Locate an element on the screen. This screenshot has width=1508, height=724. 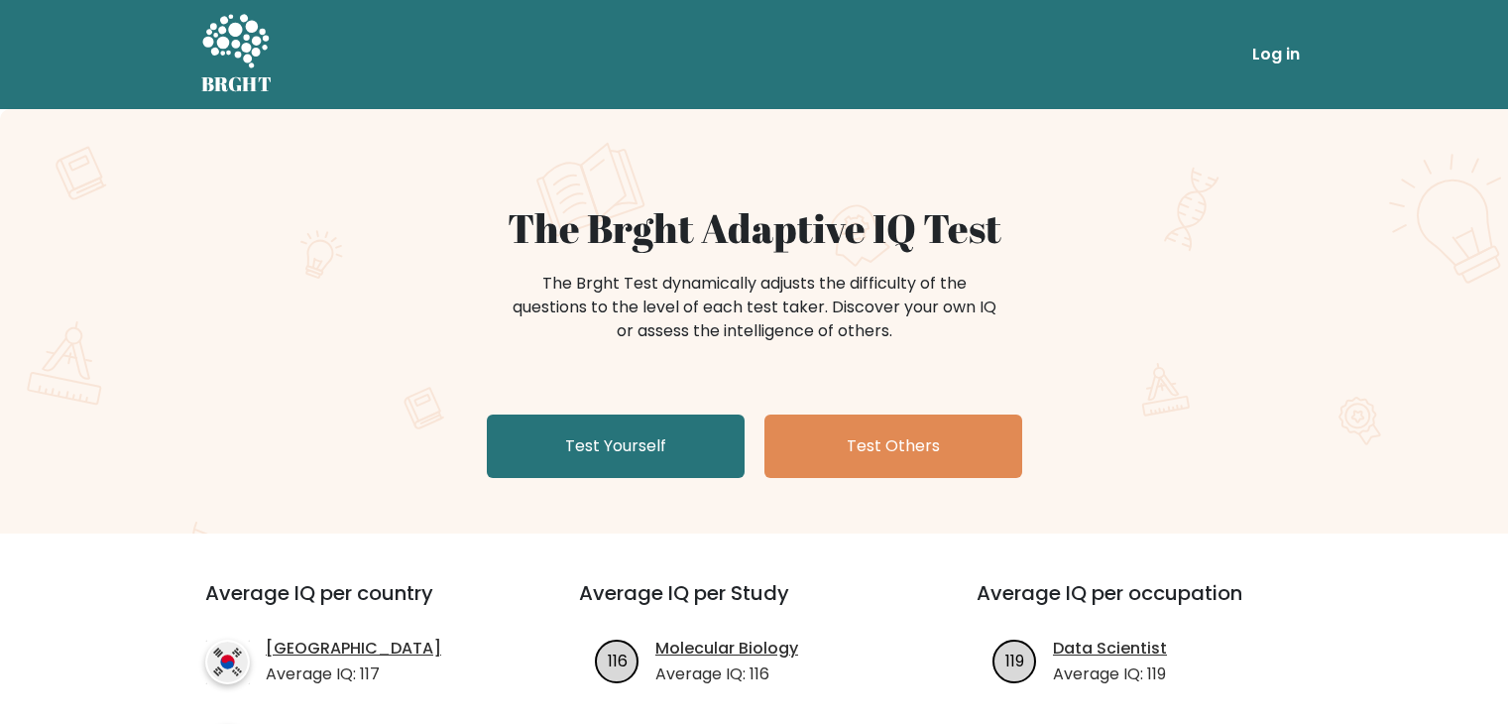
a: Data Scientist is located at coordinates (1109, 648).